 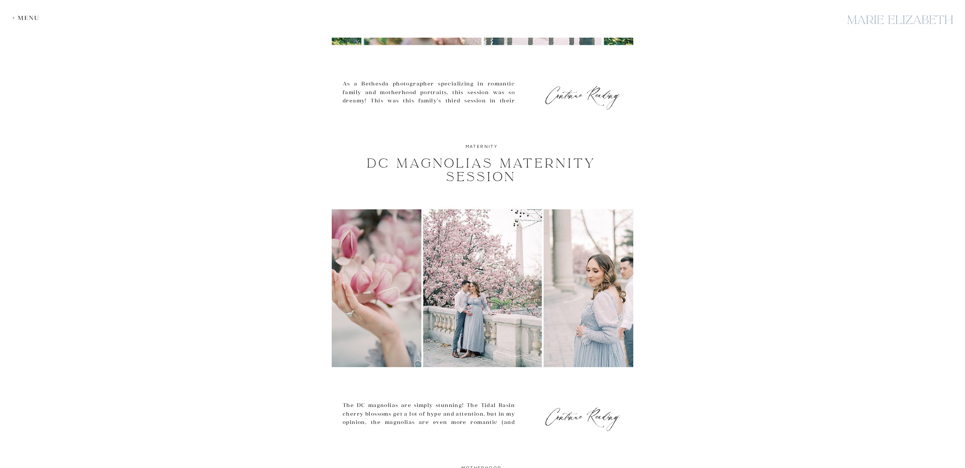 What do you see at coordinates (28, 18) in the screenshot?
I see `div: + Menu` at bounding box center [28, 18].